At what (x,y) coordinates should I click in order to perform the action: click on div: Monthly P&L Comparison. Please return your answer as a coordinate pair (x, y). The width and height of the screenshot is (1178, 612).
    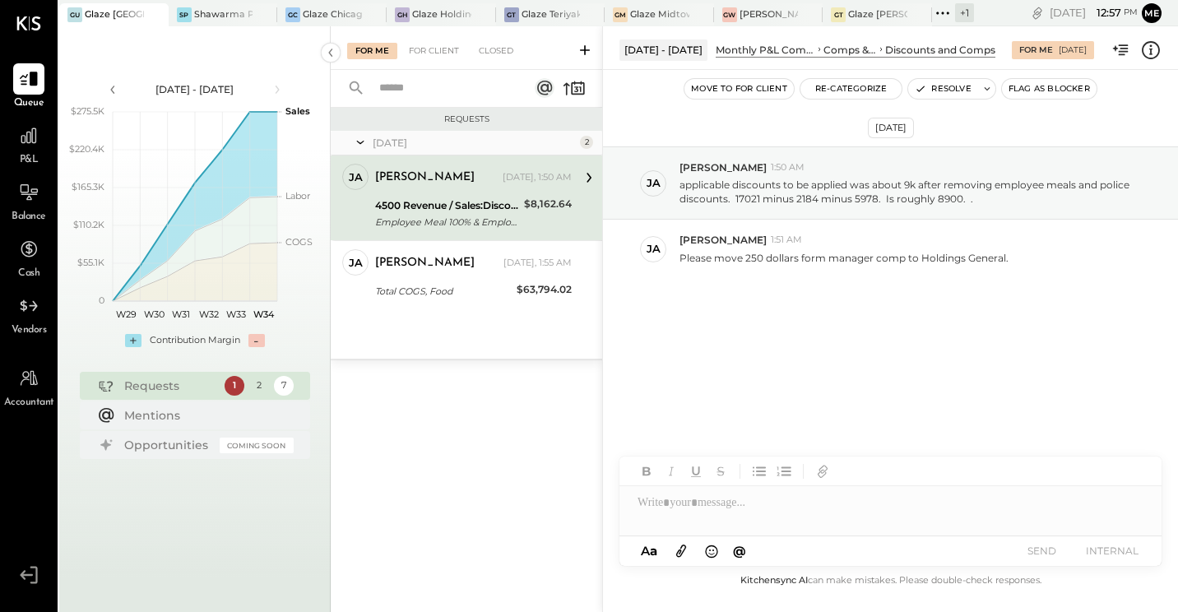
    Looking at the image, I should click on (765, 49).